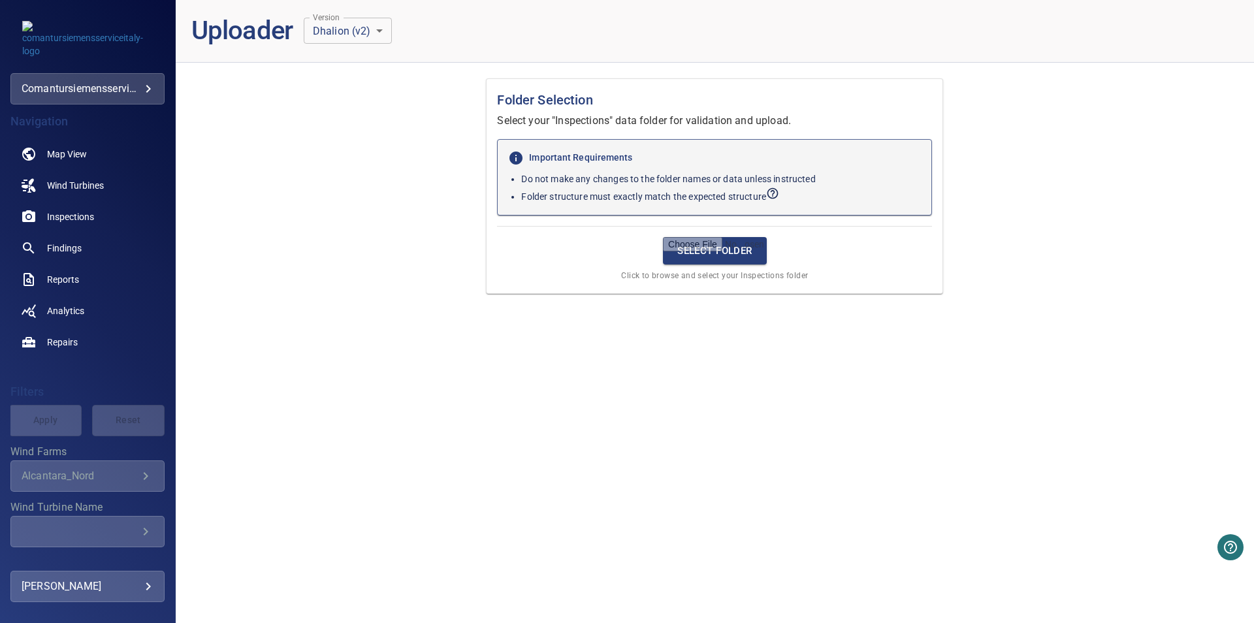  What do you see at coordinates (88, 532) in the screenshot?
I see `div: Wind Turbine Name` at bounding box center [88, 532].